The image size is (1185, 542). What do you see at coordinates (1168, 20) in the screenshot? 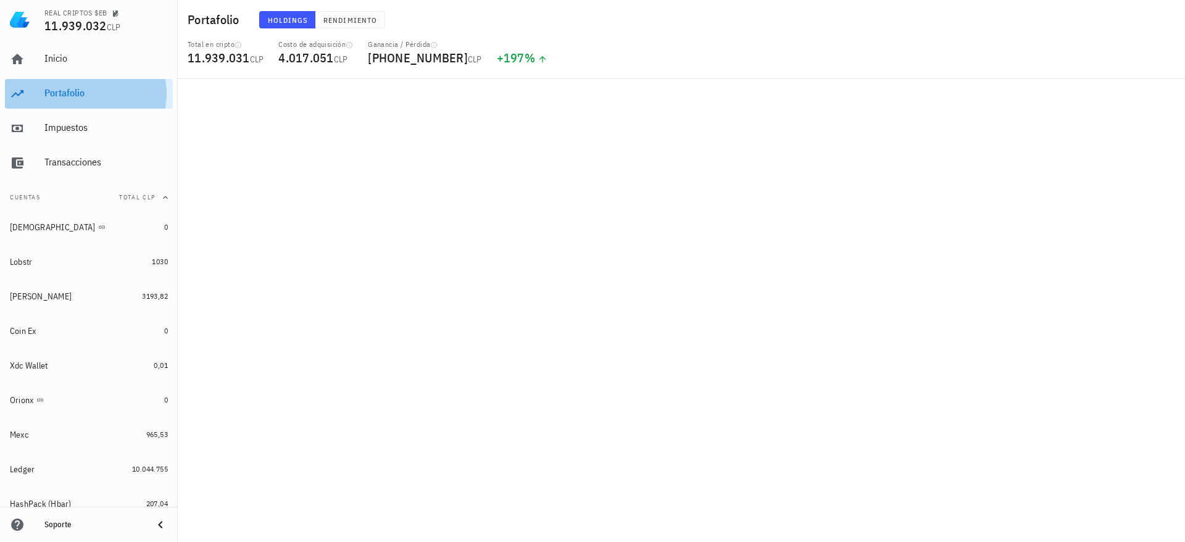
I see `div: avatar` at bounding box center [1168, 20].